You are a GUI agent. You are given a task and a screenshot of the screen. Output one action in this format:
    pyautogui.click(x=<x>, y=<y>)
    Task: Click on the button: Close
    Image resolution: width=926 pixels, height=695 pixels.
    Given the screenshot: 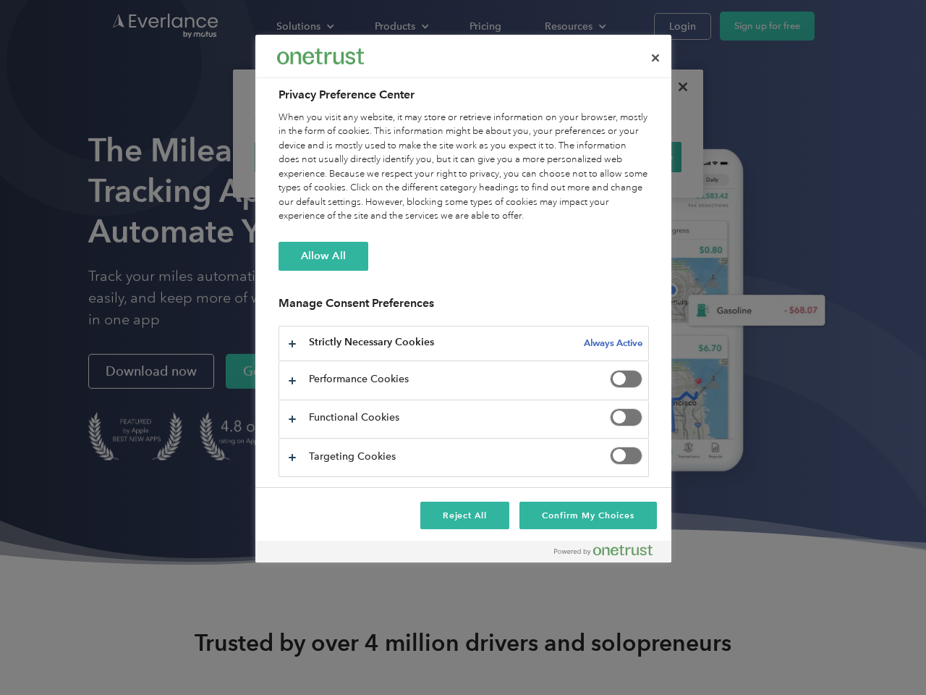 What is the action you would take?
    pyautogui.click(x=656, y=58)
    